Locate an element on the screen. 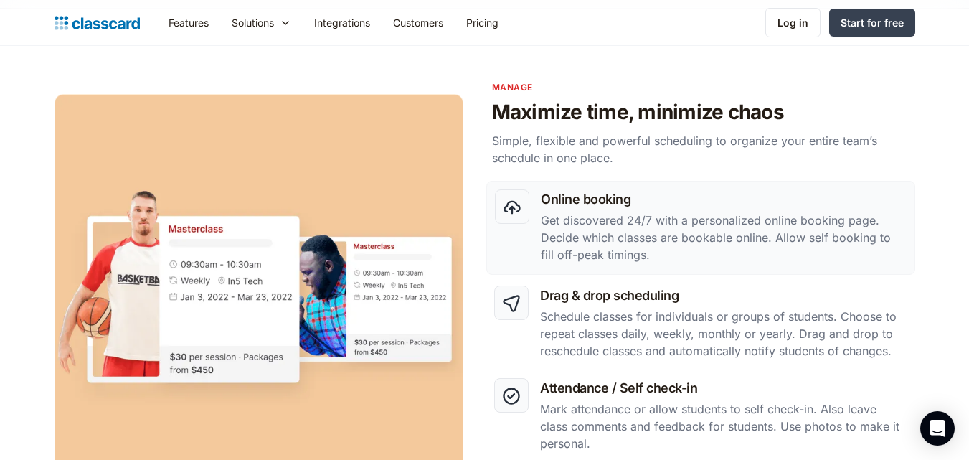 The width and height of the screenshot is (969, 460). a: Pricing is located at coordinates (482, 22).